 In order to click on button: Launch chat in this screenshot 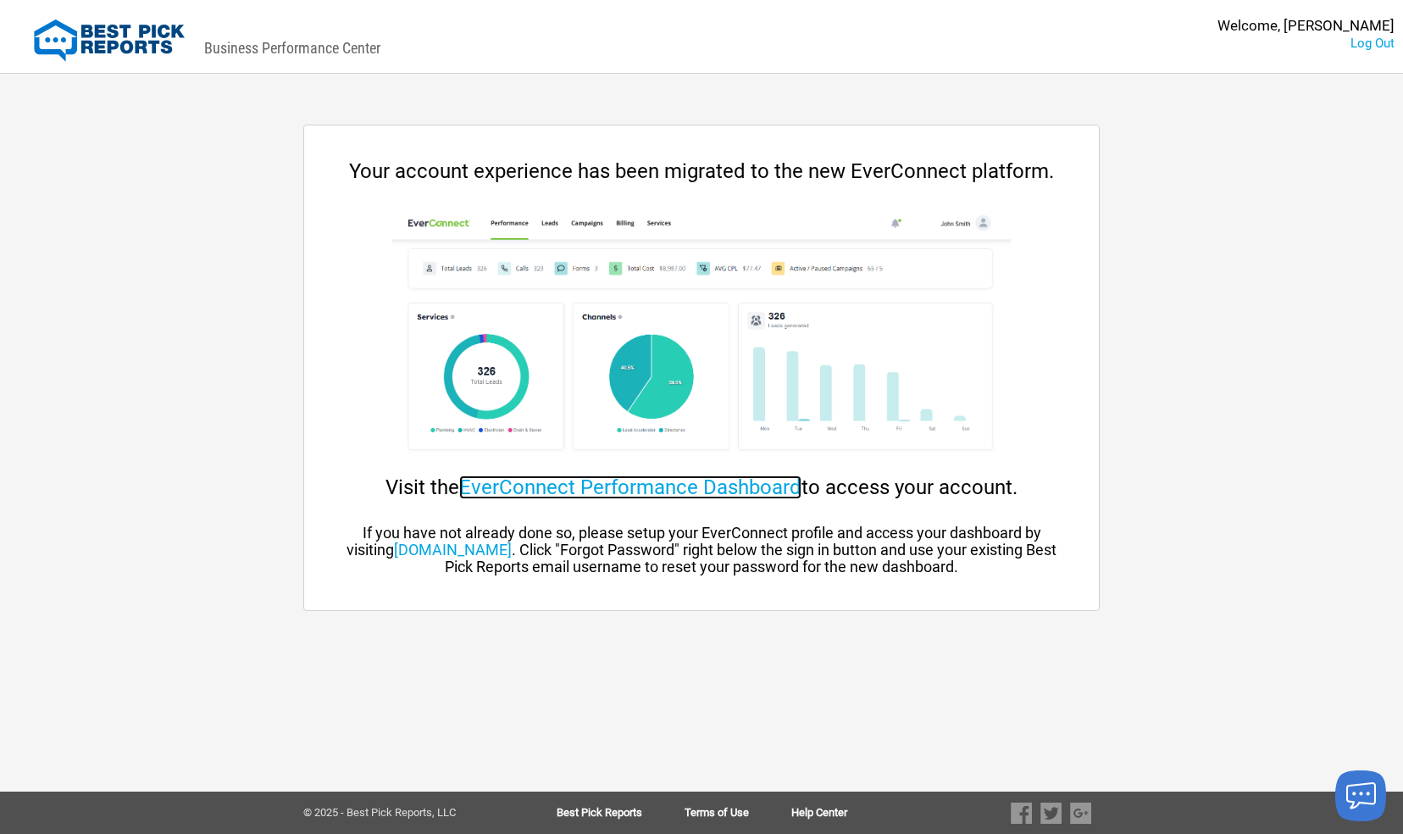, I will do `click(1361, 796)`.